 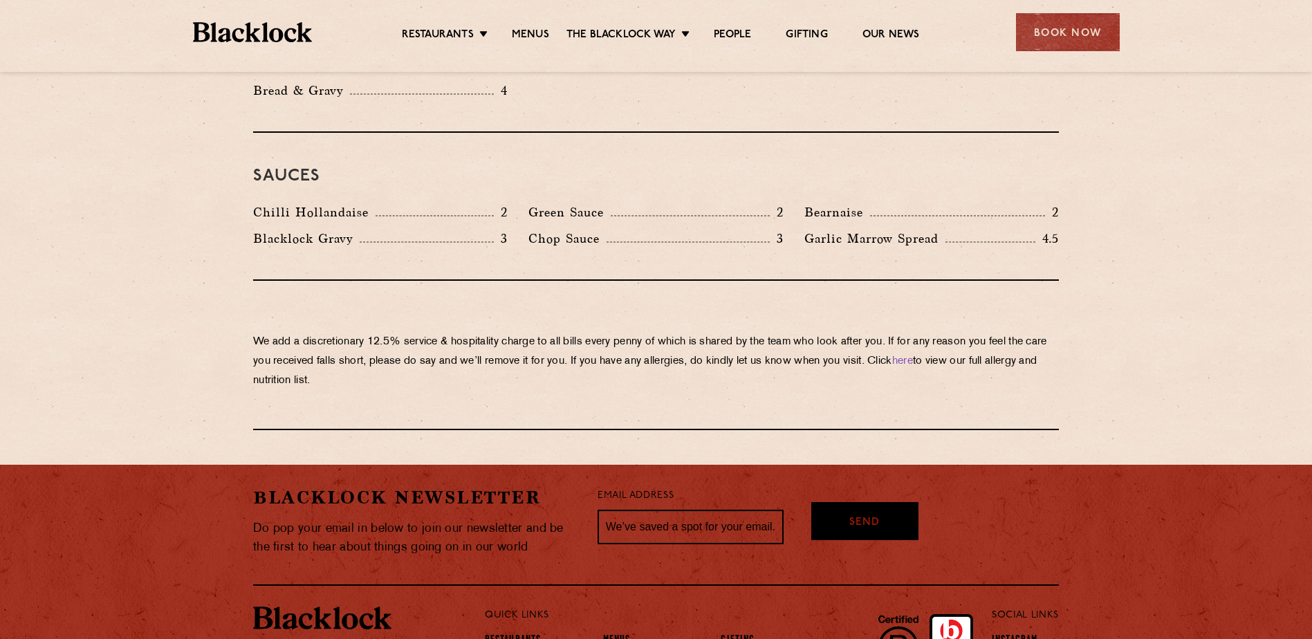 What do you see at coordinates (438, 36) in the screenshot?
I see `a: Restaurants` at bounding box center [438, 36].